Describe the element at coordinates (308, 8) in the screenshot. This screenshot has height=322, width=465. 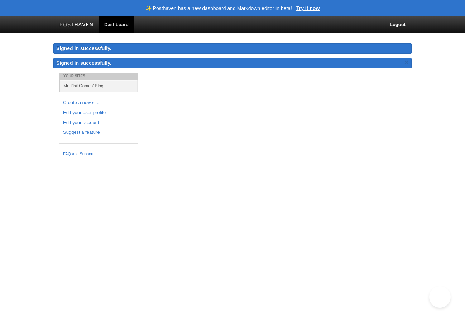
I see `a: Try it now` at that location.